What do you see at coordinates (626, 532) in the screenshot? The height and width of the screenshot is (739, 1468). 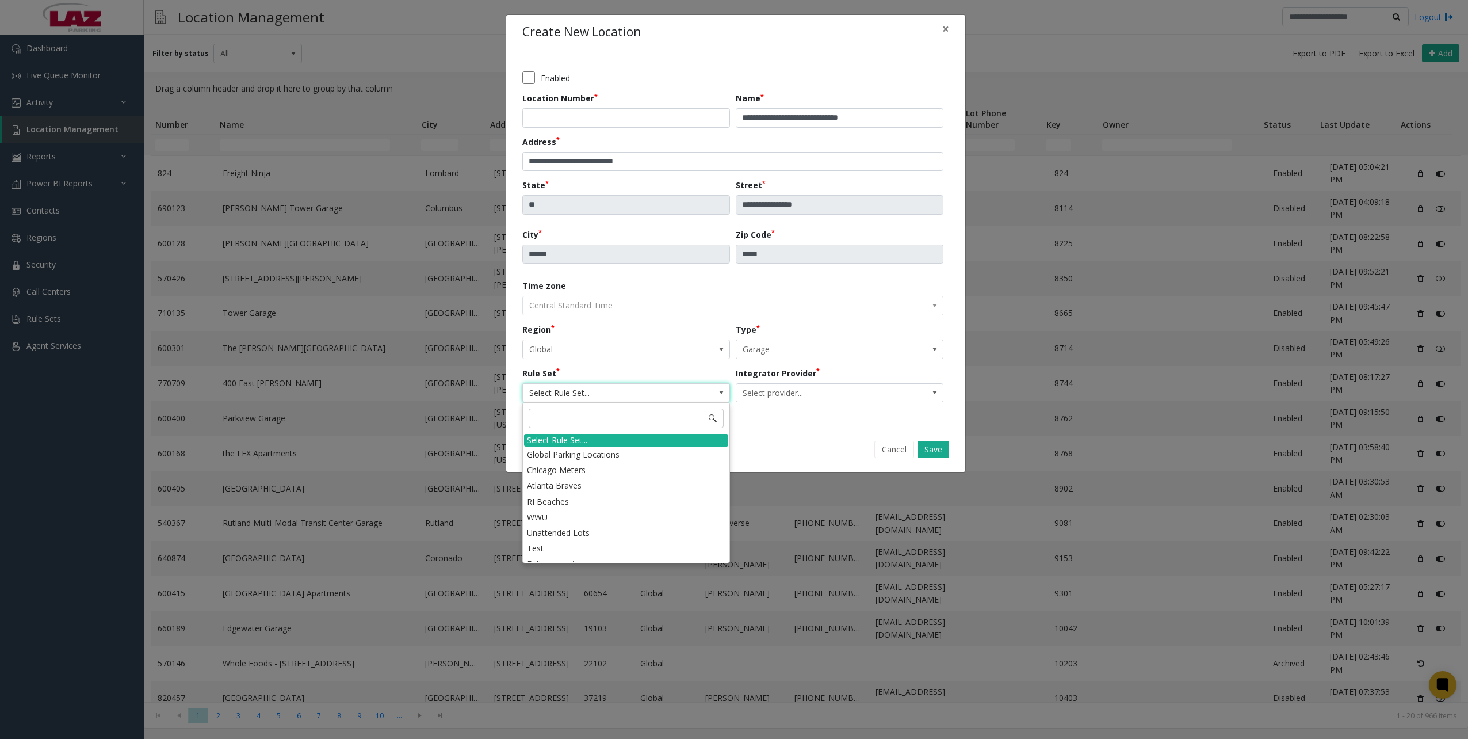 I see `li: Unattended Lots` at bounding box center [626, 532].